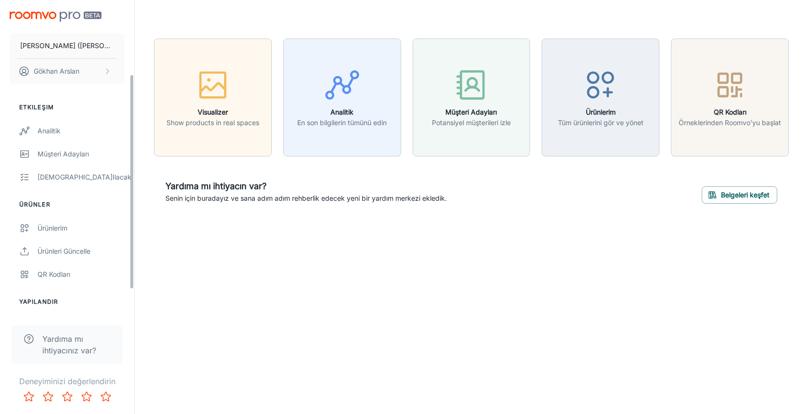  Describe the element at coordinates (730, 97) in the screenshot. I see `button: QR KodlarıÖrneklerinden Roomvo'yu başlat` at that location.